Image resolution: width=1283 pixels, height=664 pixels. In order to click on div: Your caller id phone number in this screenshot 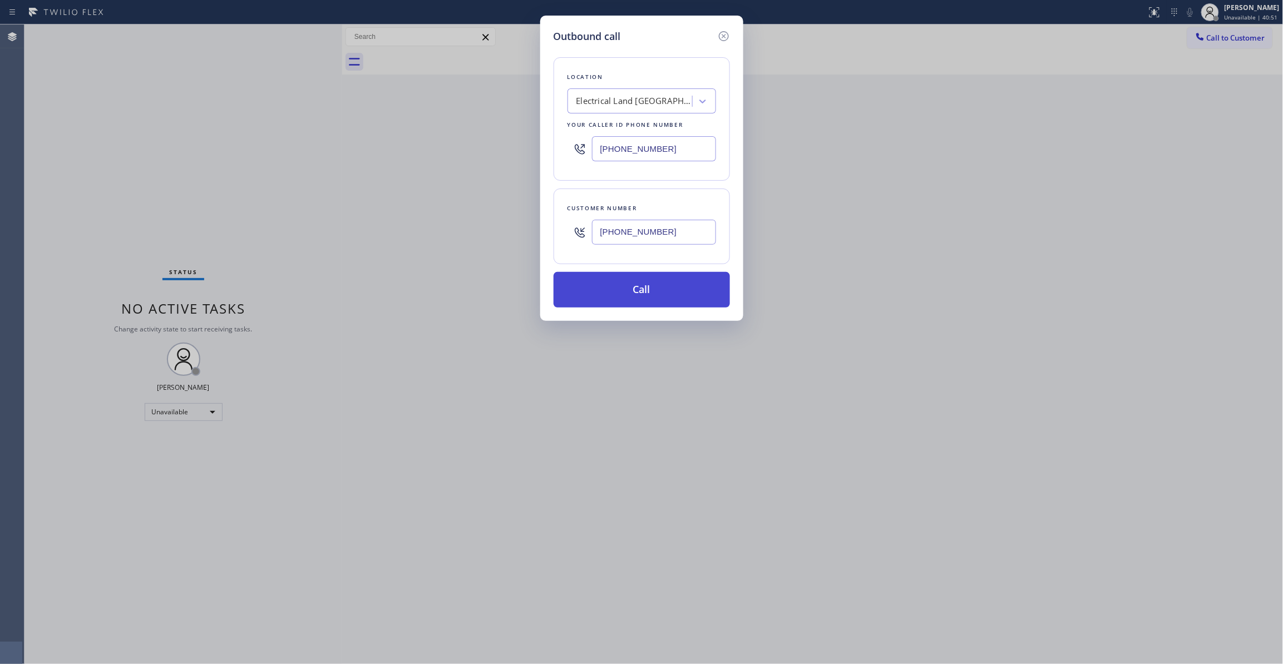, I will do `click(641, 125)`.